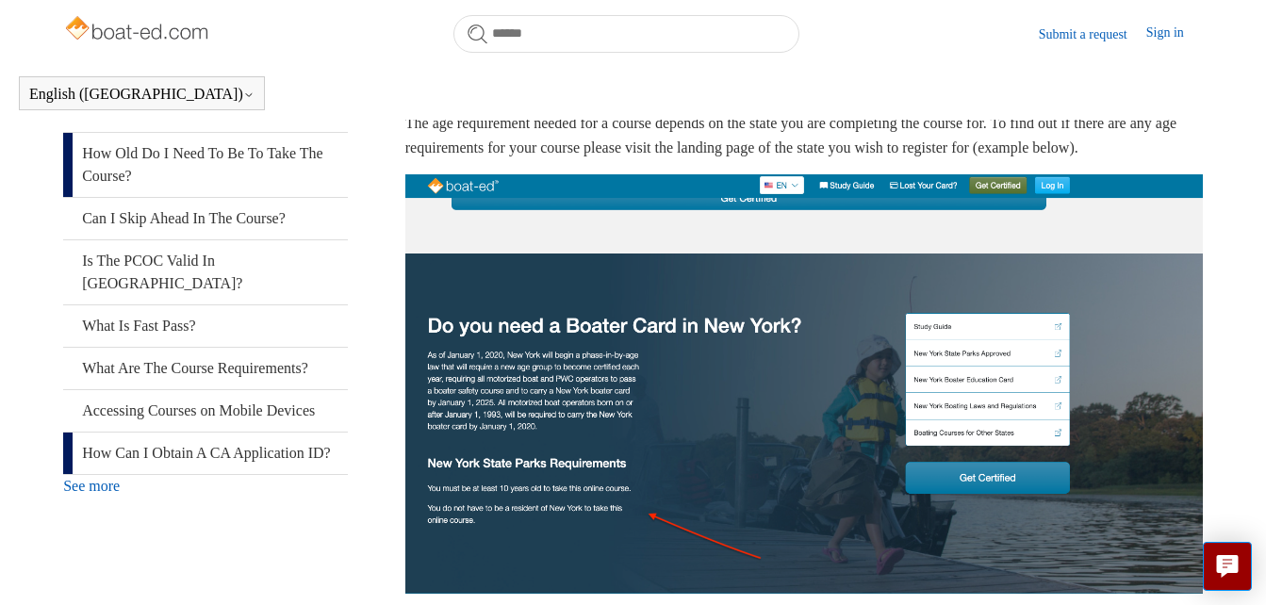 This screenshot has height=605, width=1266. Describe the element at coordinates (1092, 34) in the screenshot. I see `a: Submit a request` at that location.